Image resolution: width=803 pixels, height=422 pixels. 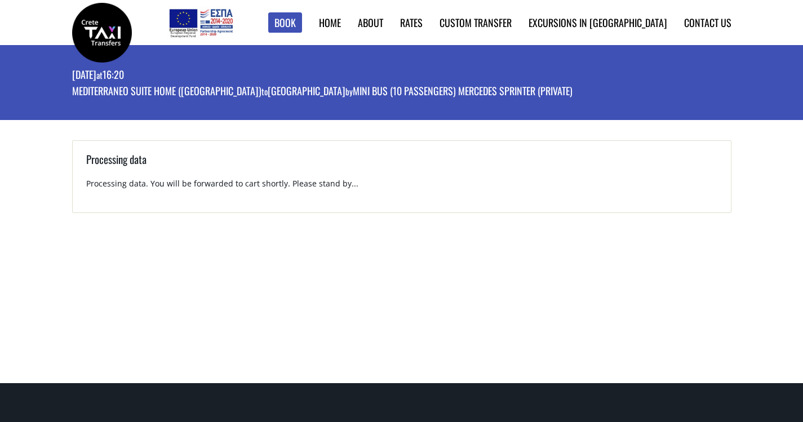 What do you see at coordinates (285, 23) in the screenshot?
I see `a: Book` at bounding box center [285, 23].